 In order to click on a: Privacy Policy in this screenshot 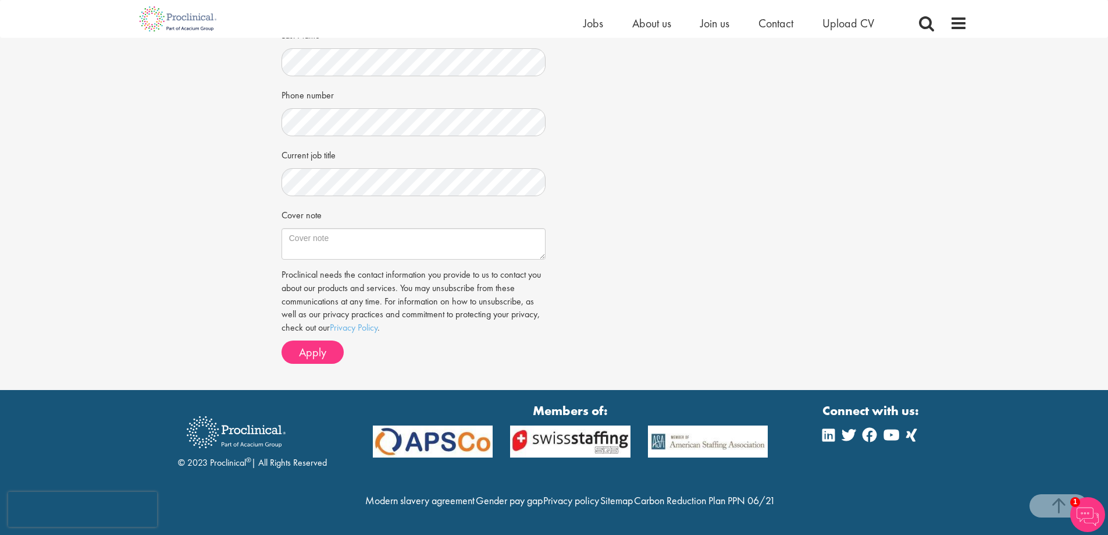, I will do `click(354, 327)`.